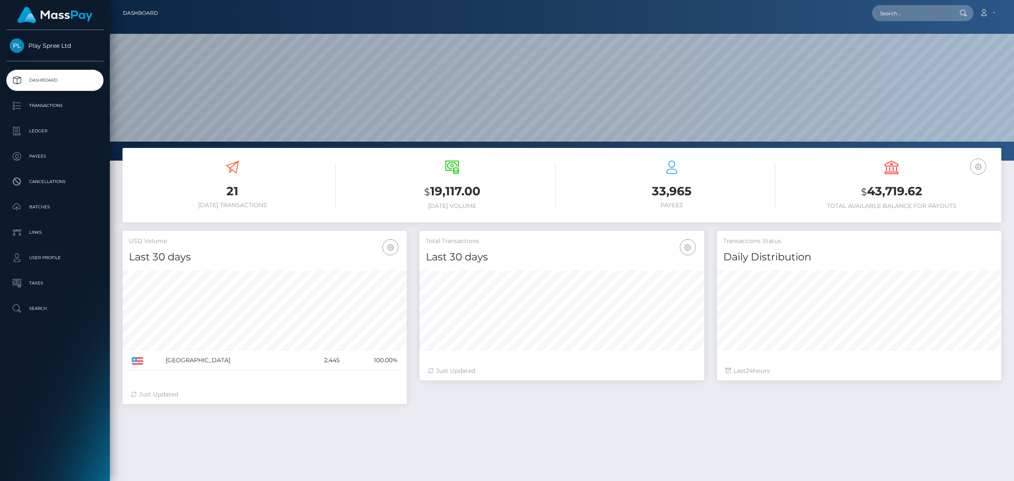  I want to click on h3: 33,965, so click(672, 191).